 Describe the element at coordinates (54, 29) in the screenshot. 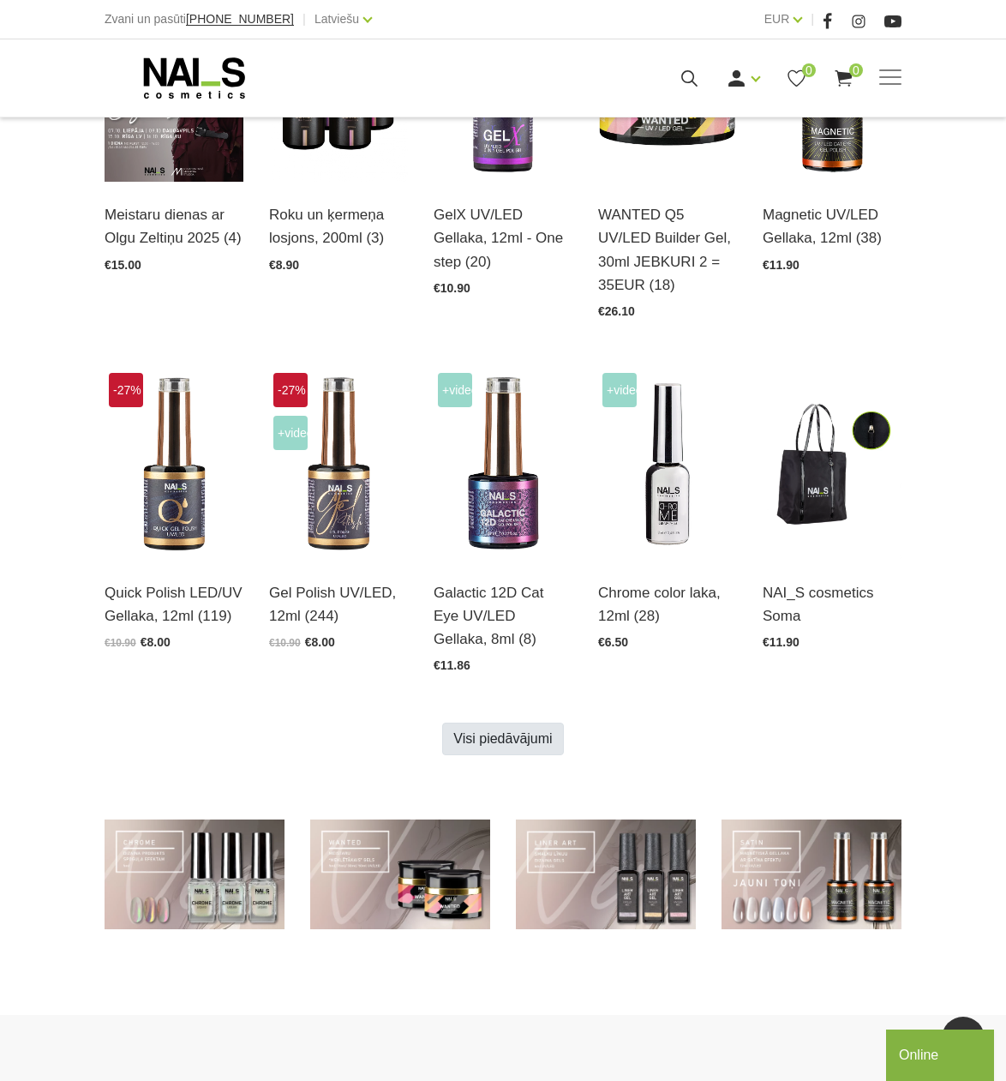

I see `div: Online` at that location.